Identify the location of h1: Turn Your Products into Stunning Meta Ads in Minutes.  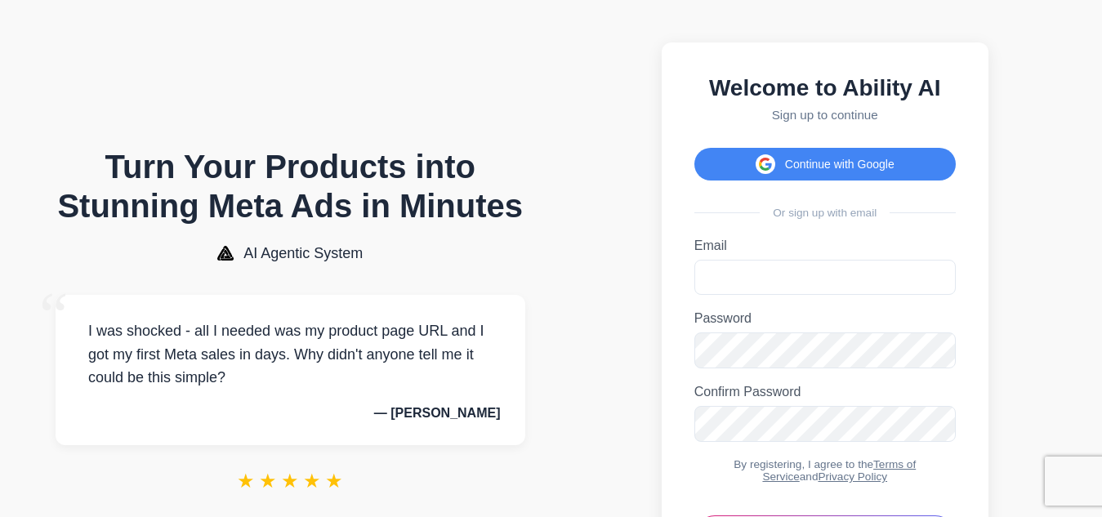
(290, 186).